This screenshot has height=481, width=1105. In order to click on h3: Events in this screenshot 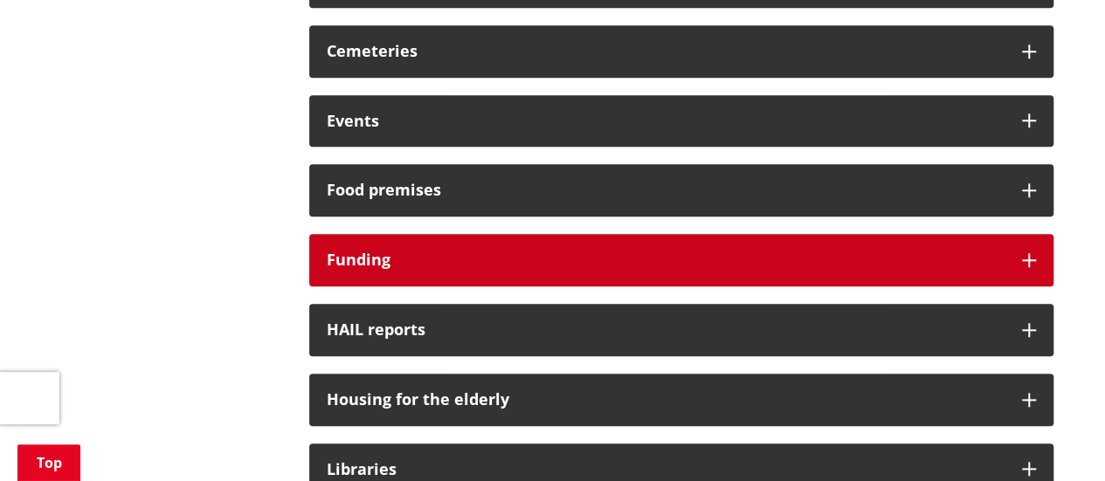, I will do `click(665, 121)`.